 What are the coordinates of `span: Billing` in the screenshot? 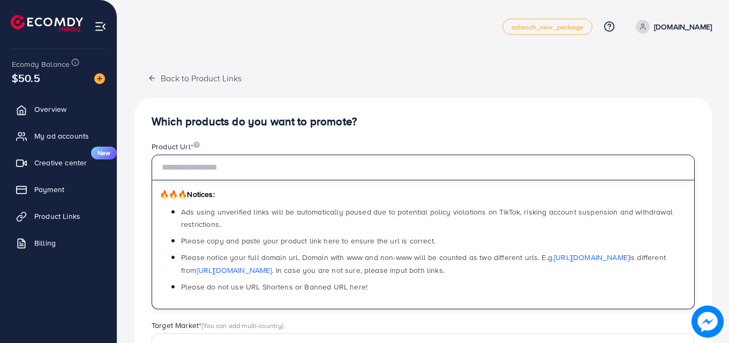 It's located at (45, 243).